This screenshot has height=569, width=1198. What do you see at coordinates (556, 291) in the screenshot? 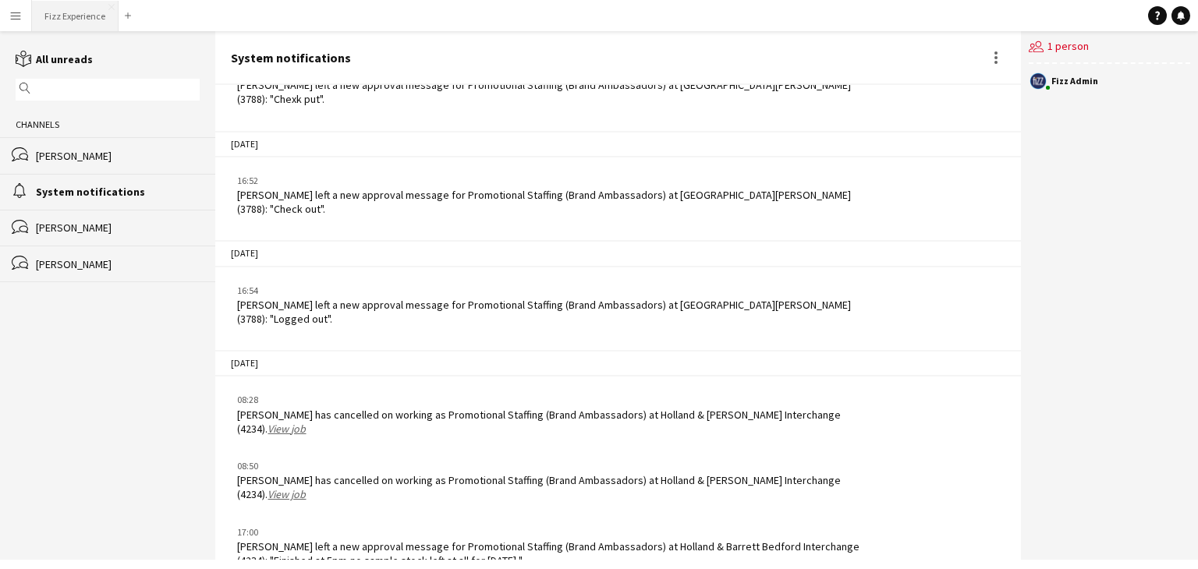
I see `div: 16:54` at bounding box center [556, 291].